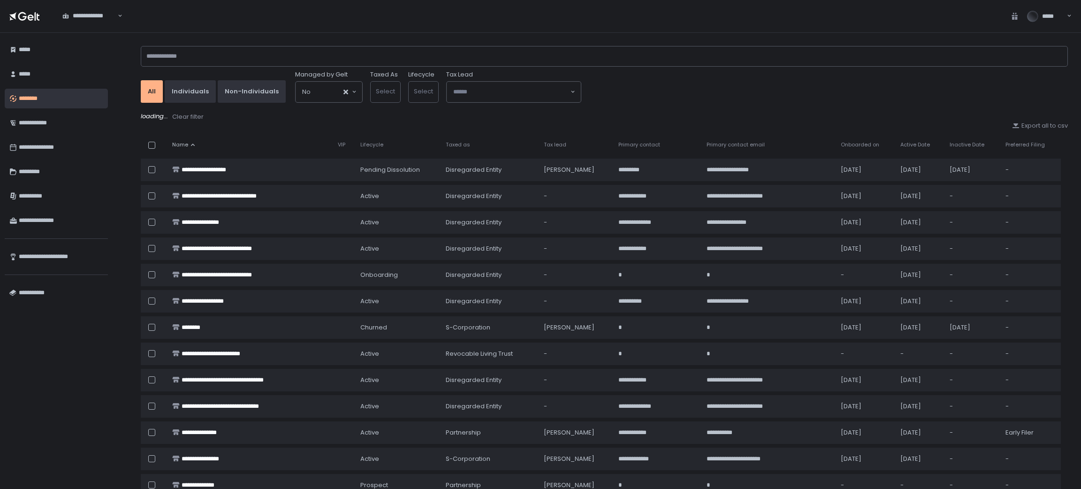 Image resolution: width=1081 pixels, height=489 pixels. What do you see at coordinates (346, 92) in the screenshot?
I see `button: Clear Selected` at bounding box center [346, 92].